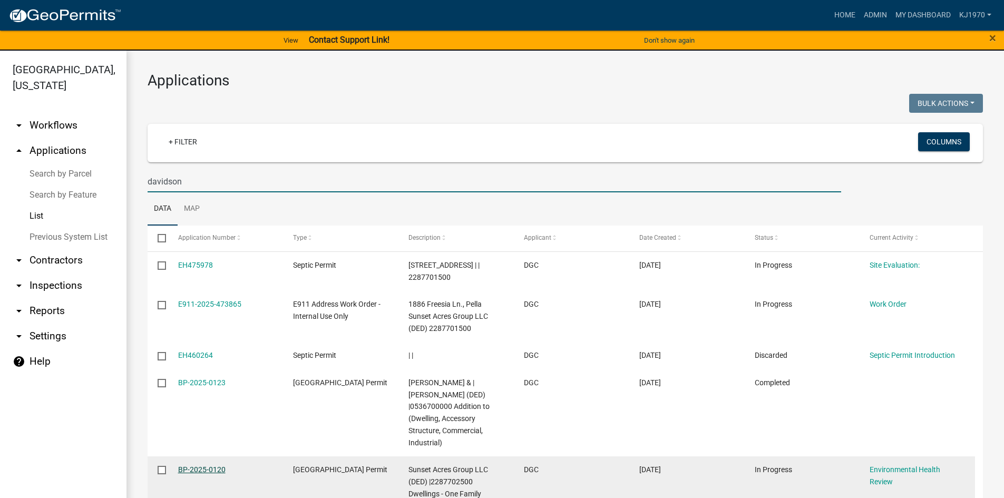  I want to click on a: Environmental Health Review, so click(905, 476).